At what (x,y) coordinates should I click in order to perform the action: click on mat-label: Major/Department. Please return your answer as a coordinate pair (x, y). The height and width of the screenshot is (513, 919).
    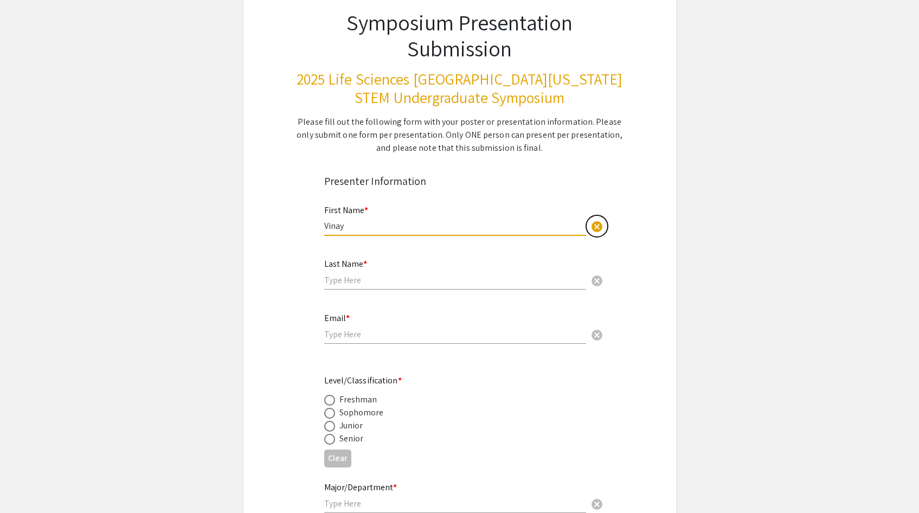
    Looking at the image, I should click on (361, 487).